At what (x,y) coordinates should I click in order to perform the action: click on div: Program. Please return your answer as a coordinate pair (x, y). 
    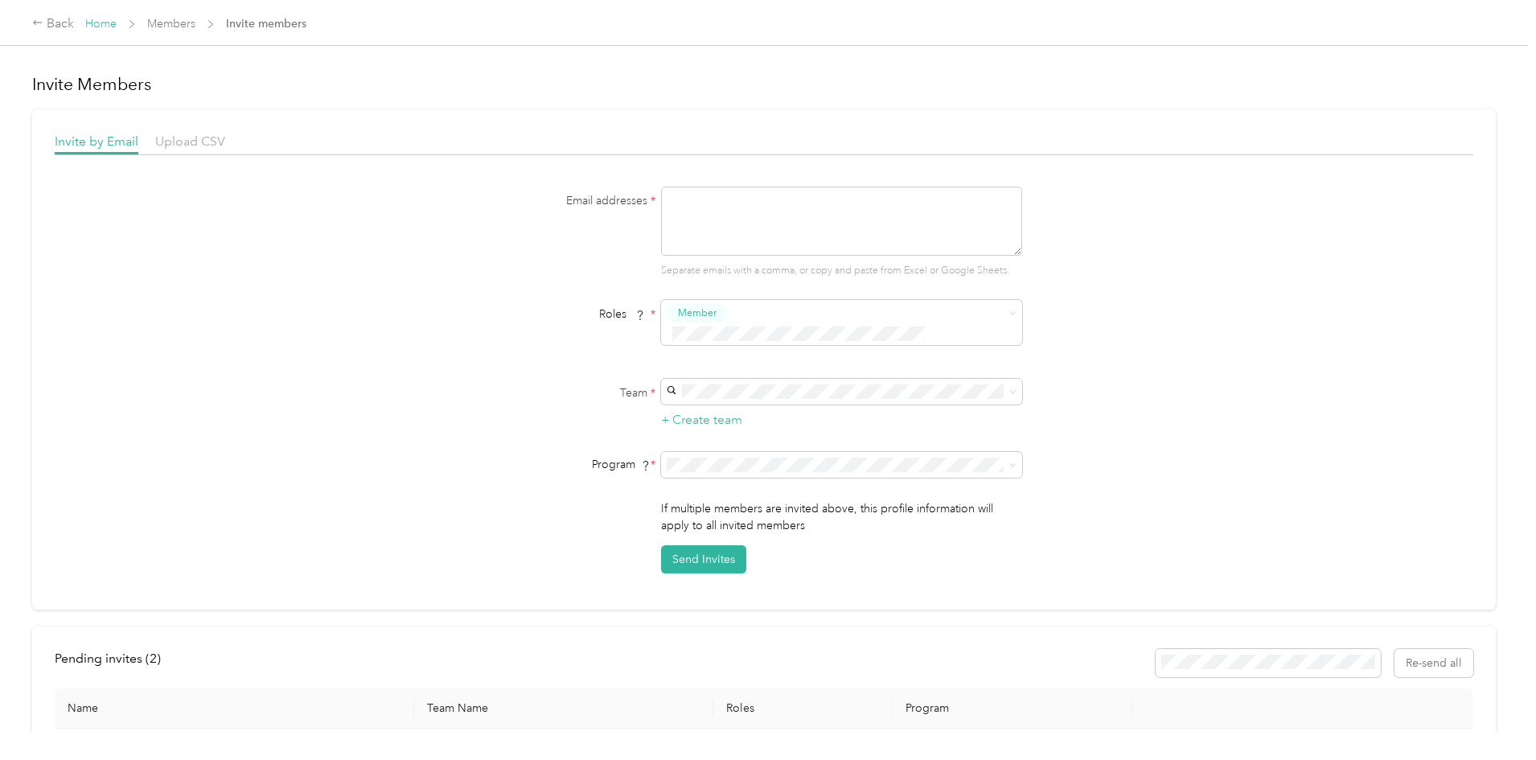
    Looking at the image, I should click on (555, 464).